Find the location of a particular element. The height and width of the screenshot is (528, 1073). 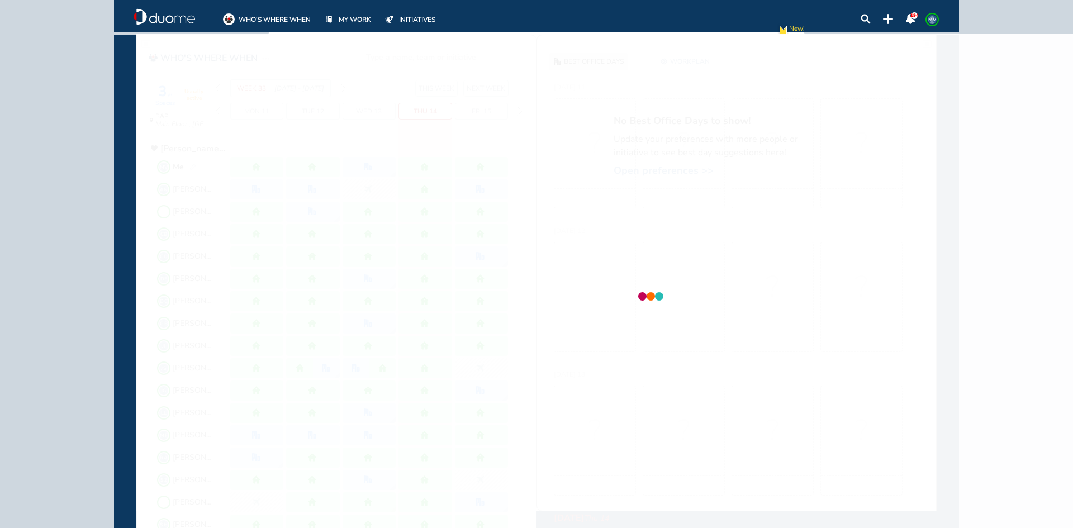

img: notification-panel-on.a48c1939.svg is located at coordinates (910, 19).